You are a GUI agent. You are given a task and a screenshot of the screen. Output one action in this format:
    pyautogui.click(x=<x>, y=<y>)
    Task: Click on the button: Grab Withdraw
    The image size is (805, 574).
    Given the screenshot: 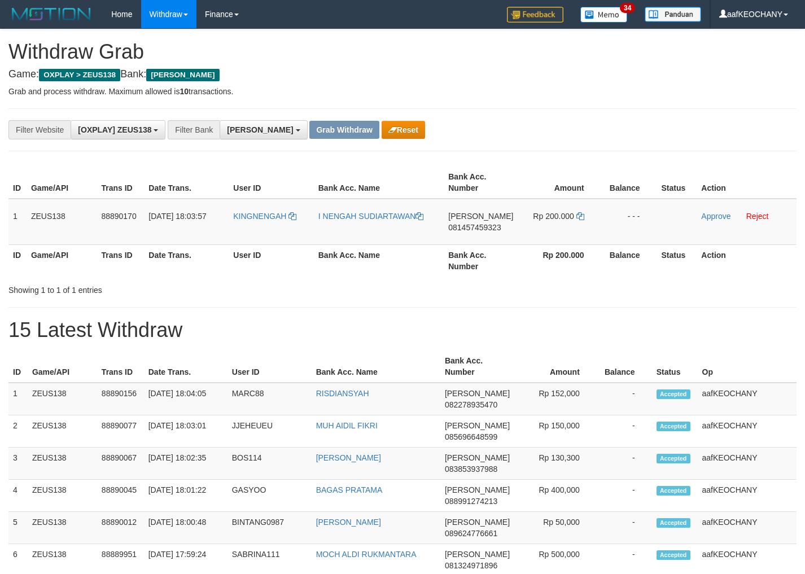 What is the action you would take?
    pyautogui.click(x=344, y=130)
    